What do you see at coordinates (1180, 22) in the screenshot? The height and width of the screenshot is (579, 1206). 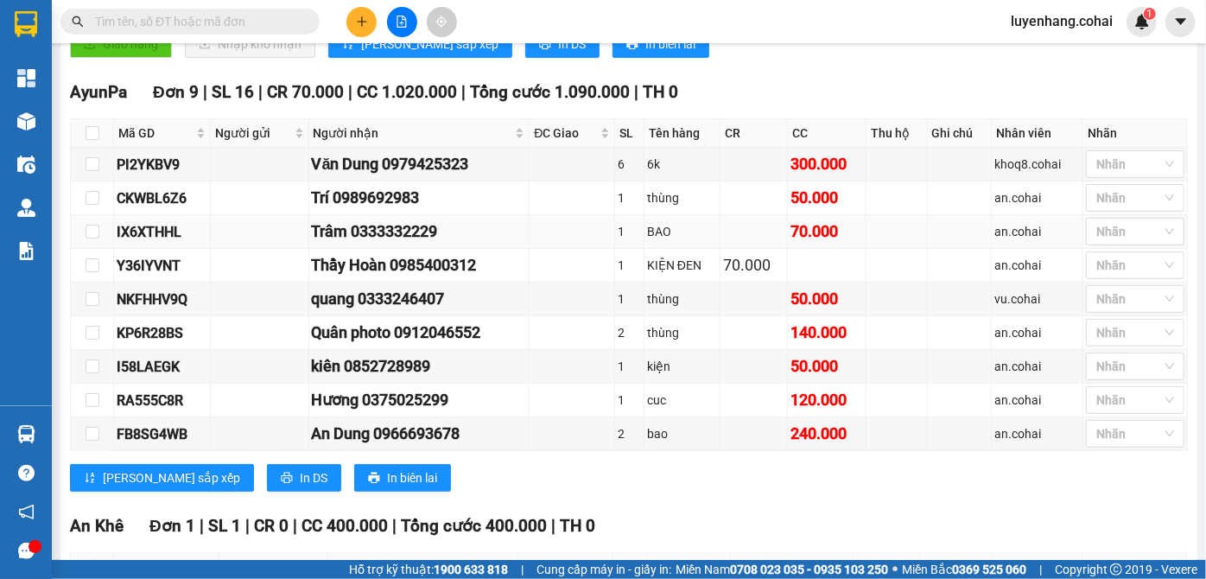 I see `button: caret-down` at bounding box center [1180, 22].